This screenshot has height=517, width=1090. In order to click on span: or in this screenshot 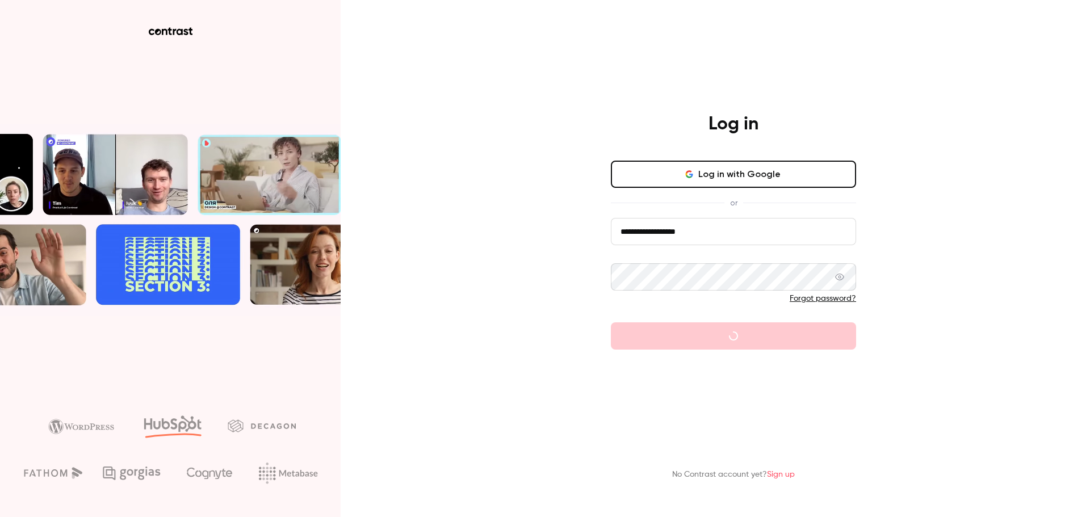, I will do `click(734, 203)`.